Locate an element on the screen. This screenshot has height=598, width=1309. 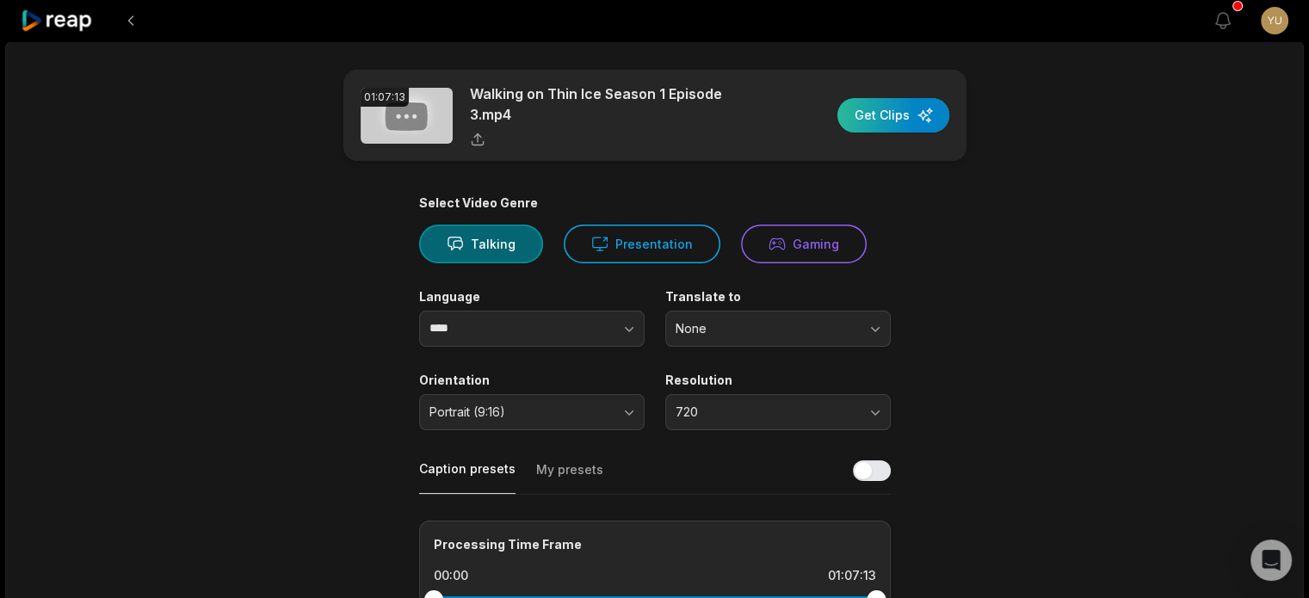
button: Get Clips is located at coordinates (893, 115).